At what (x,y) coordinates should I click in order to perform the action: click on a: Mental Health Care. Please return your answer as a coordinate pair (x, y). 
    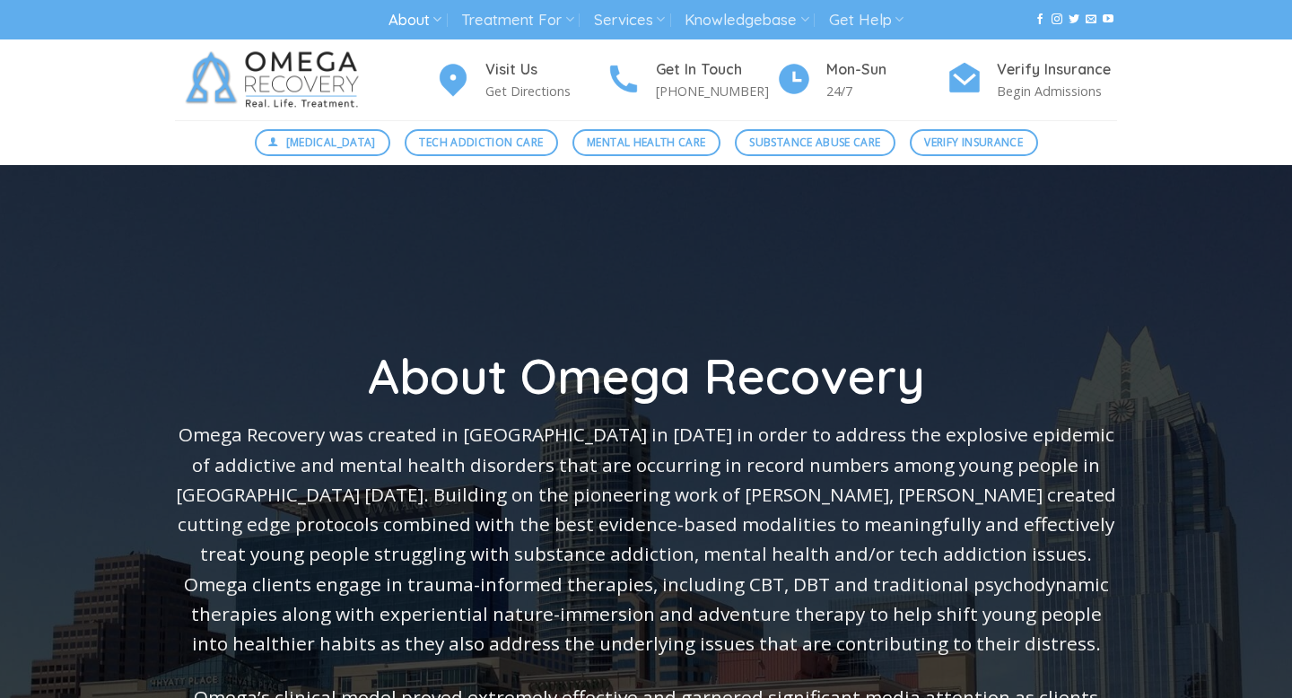
    Looking at the image, I should click on (646, 143).